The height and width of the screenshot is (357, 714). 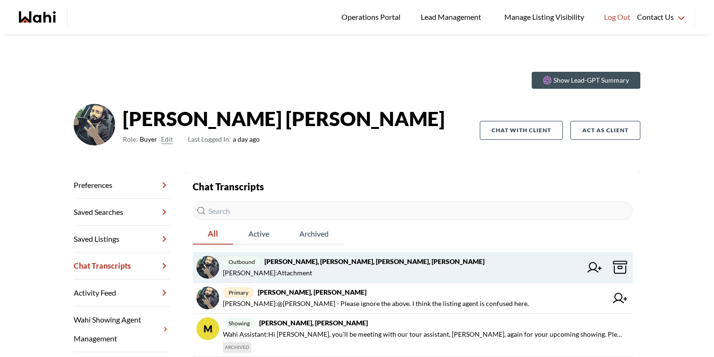 What do you see at coordinates (122, 266) in the screenshot?
I see `a: Chat Transcripts` at bounding box center [122, 266].